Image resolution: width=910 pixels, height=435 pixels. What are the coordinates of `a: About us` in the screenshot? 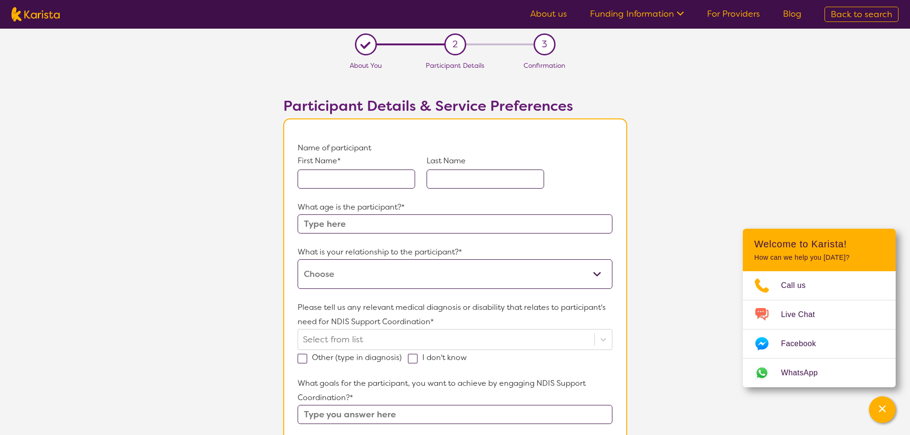 It's located at (549, 14).